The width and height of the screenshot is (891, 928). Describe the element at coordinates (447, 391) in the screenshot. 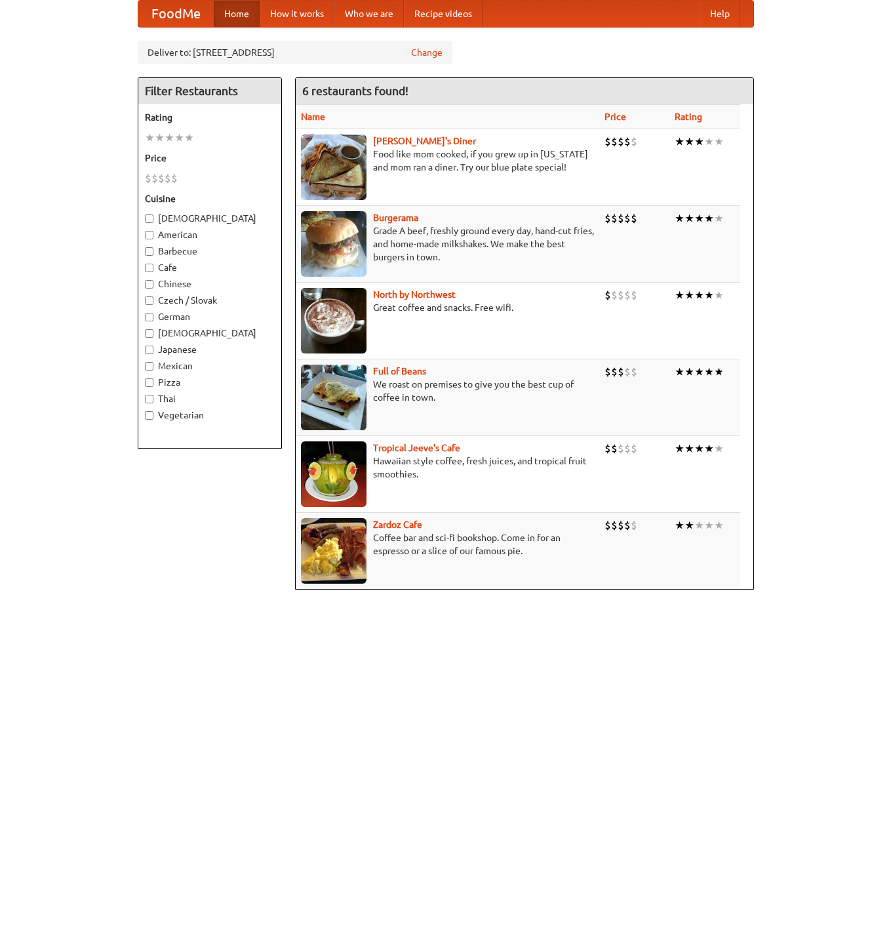

I see `p: We roast on premises to give you the best cup of coffee in town.` at that location.